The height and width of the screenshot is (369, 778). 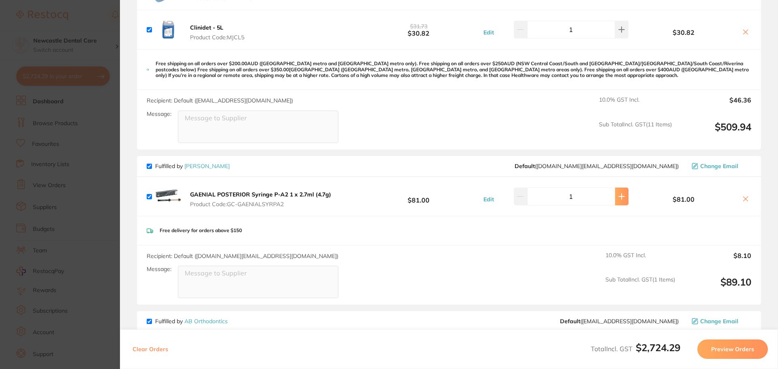 I want to click on b: GAENIAL POSTERIOR Syringe P-A2 1 x 2.7ml (4.7g), so click(x=261, y=195).